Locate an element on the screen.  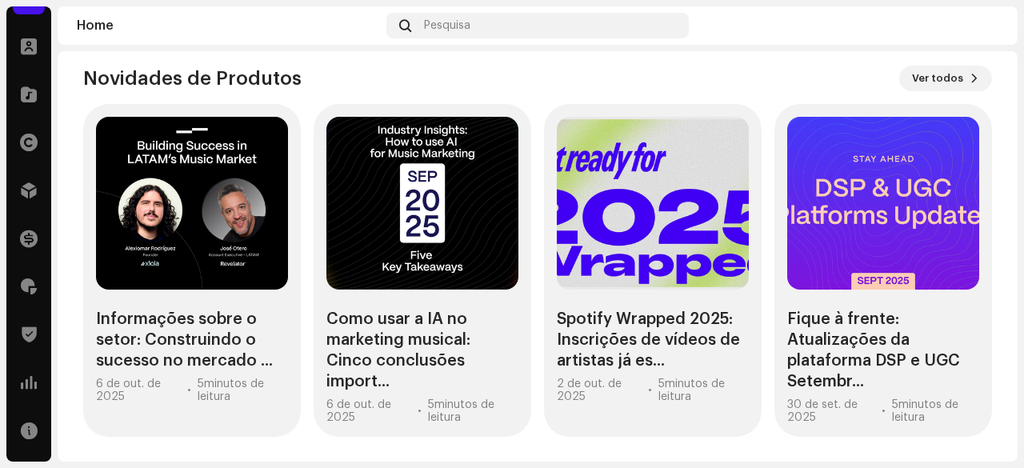
div: Home is located at coordinates (228, 26).